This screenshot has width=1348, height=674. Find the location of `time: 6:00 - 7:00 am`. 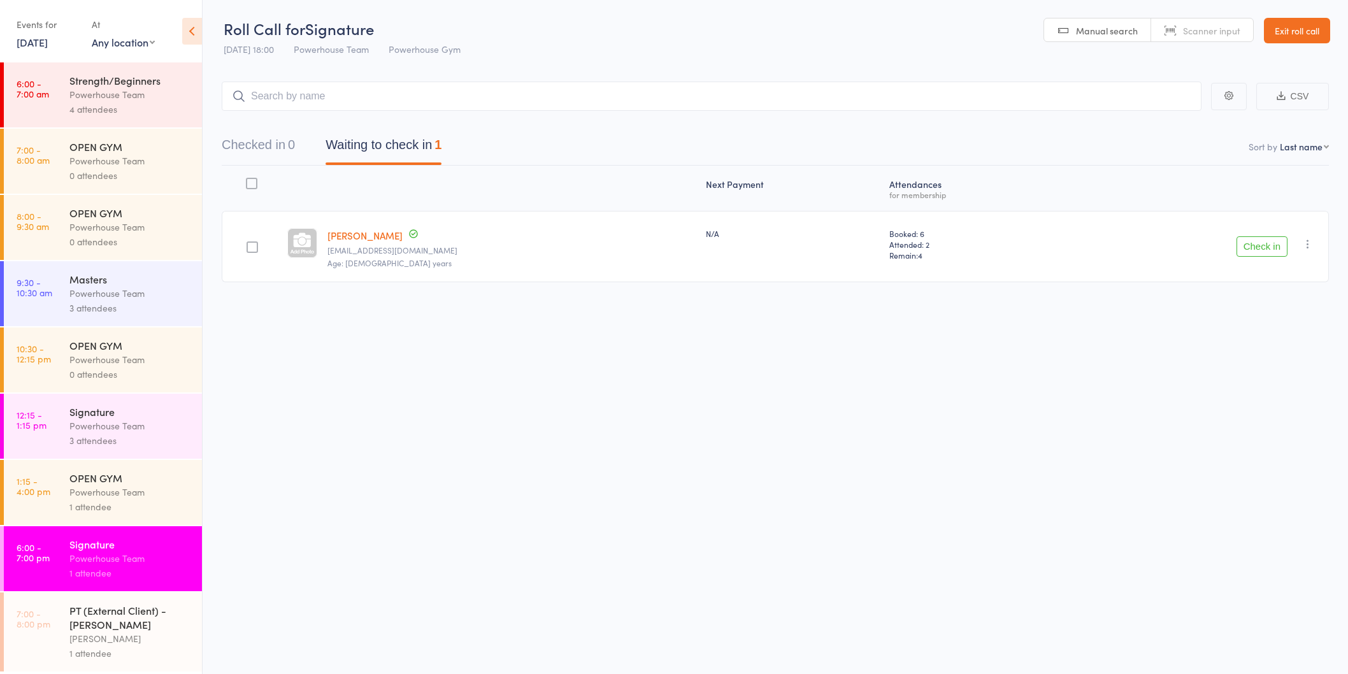

time: 6:00 - 7:00 am is located at coordinates (32, 89).